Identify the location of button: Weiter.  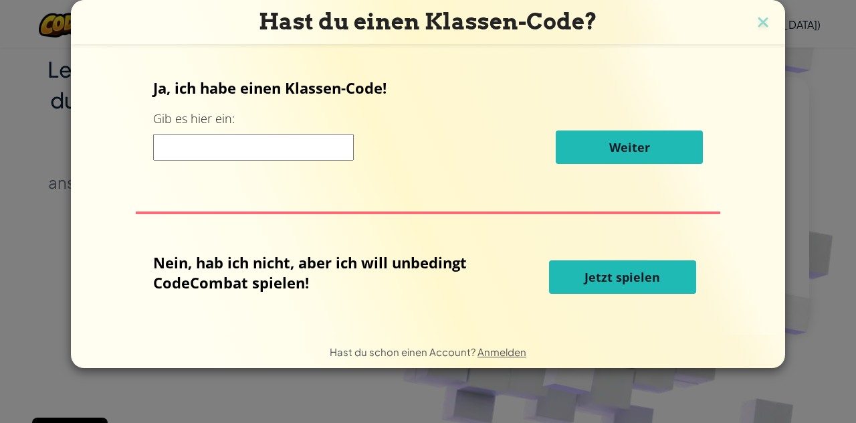
(630, 147).